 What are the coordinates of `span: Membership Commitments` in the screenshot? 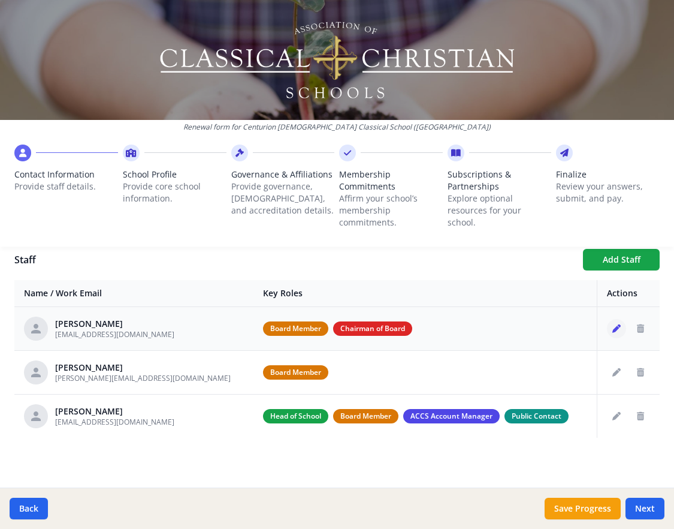 It's located at (391, 180).